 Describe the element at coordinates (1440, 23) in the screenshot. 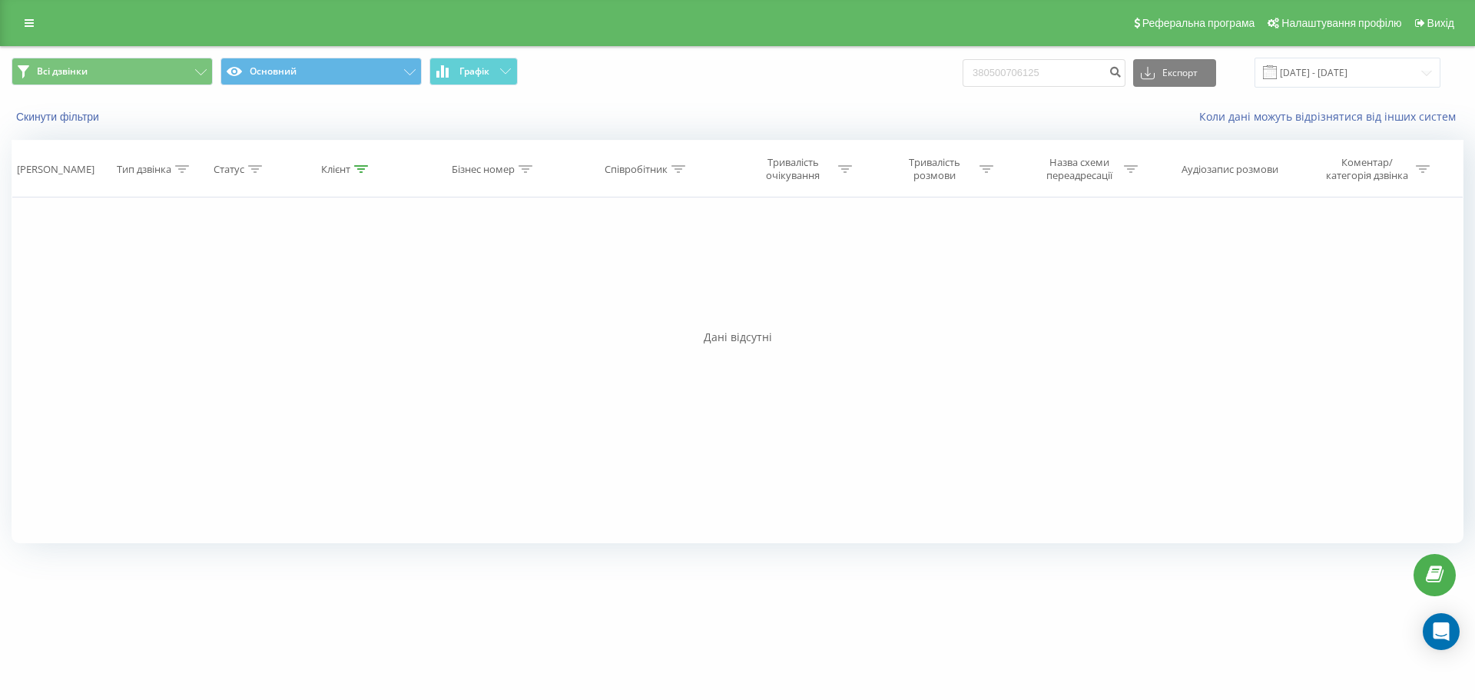

I see `span: Вихід` at that location.